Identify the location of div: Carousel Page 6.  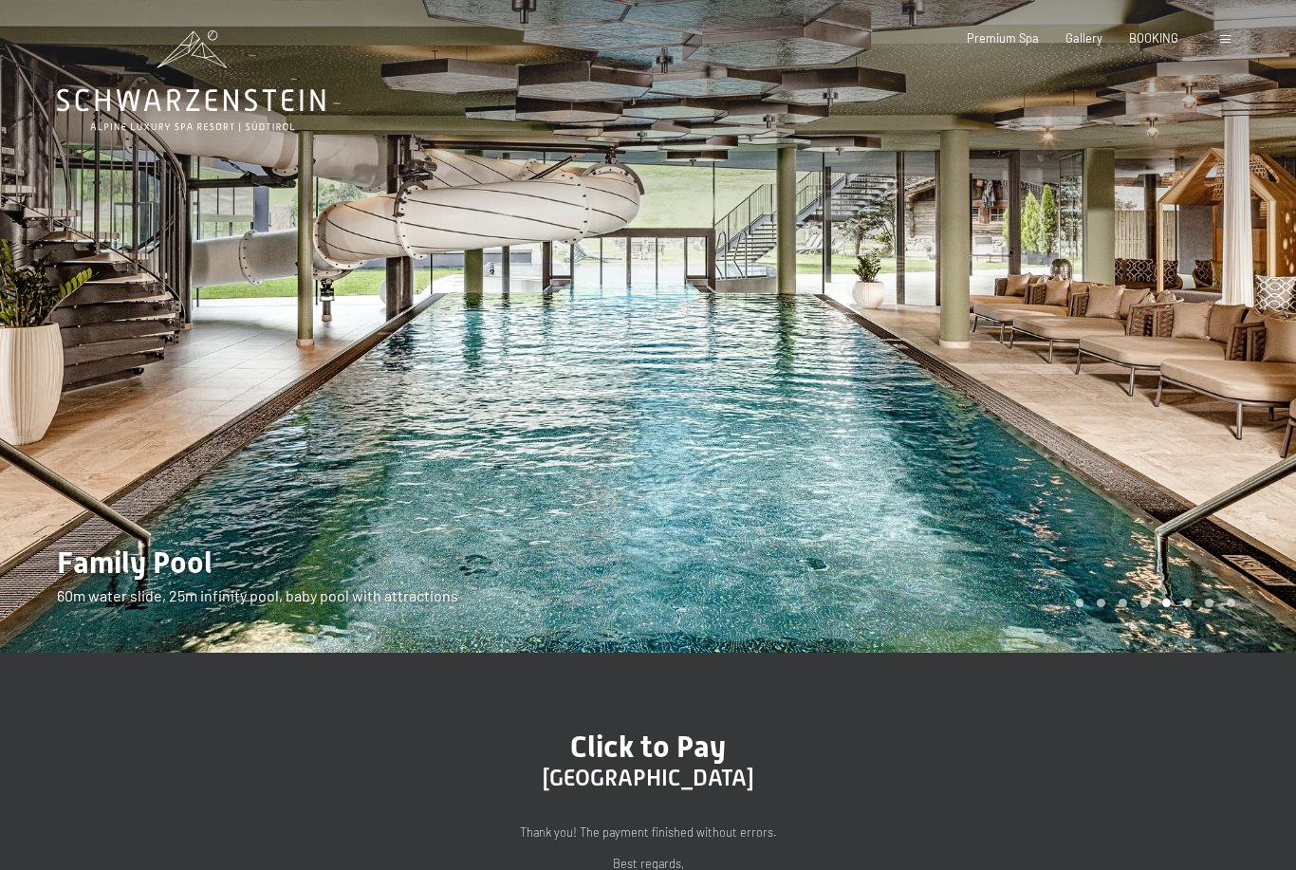
(1188, 603).